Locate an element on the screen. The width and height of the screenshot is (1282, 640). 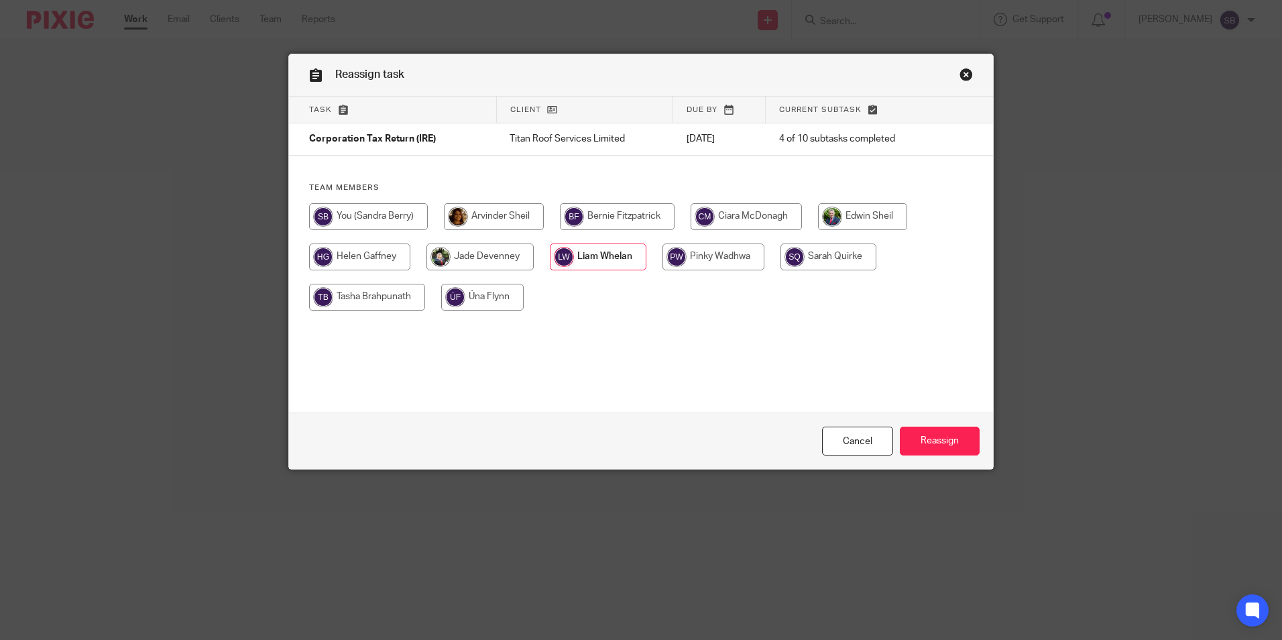
span: Current subtask is located at coordinates (820, 109).